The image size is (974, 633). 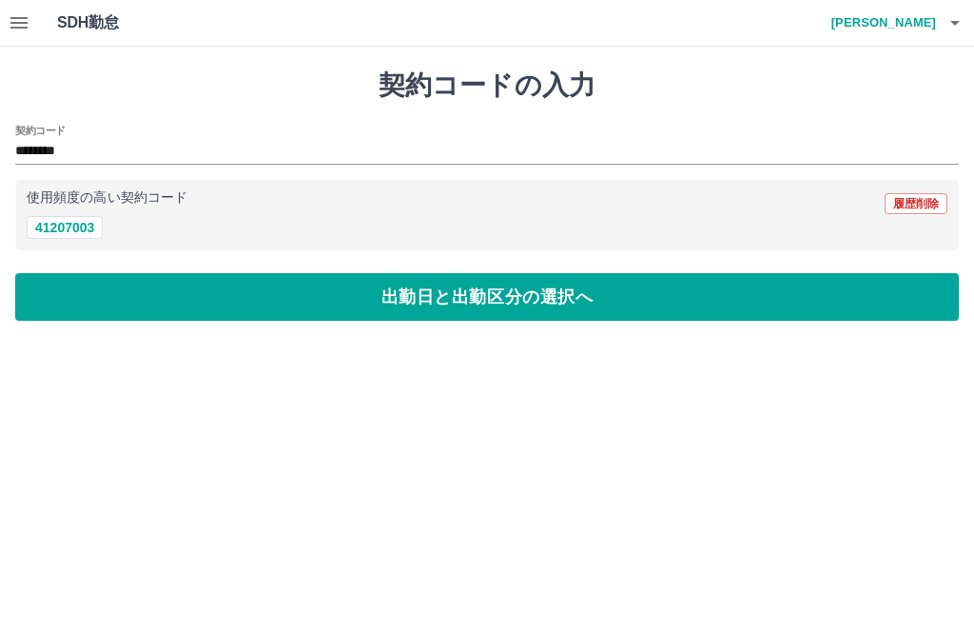 I want to click on p: 使用頻度の高い契約コード, so click(x=107, y=198).